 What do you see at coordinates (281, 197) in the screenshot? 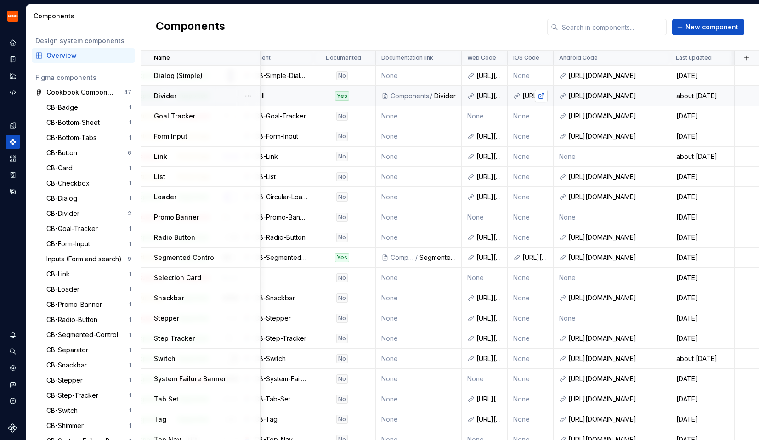
I see `div: CB-Circular-Loader` at bounding box center [281, 197].